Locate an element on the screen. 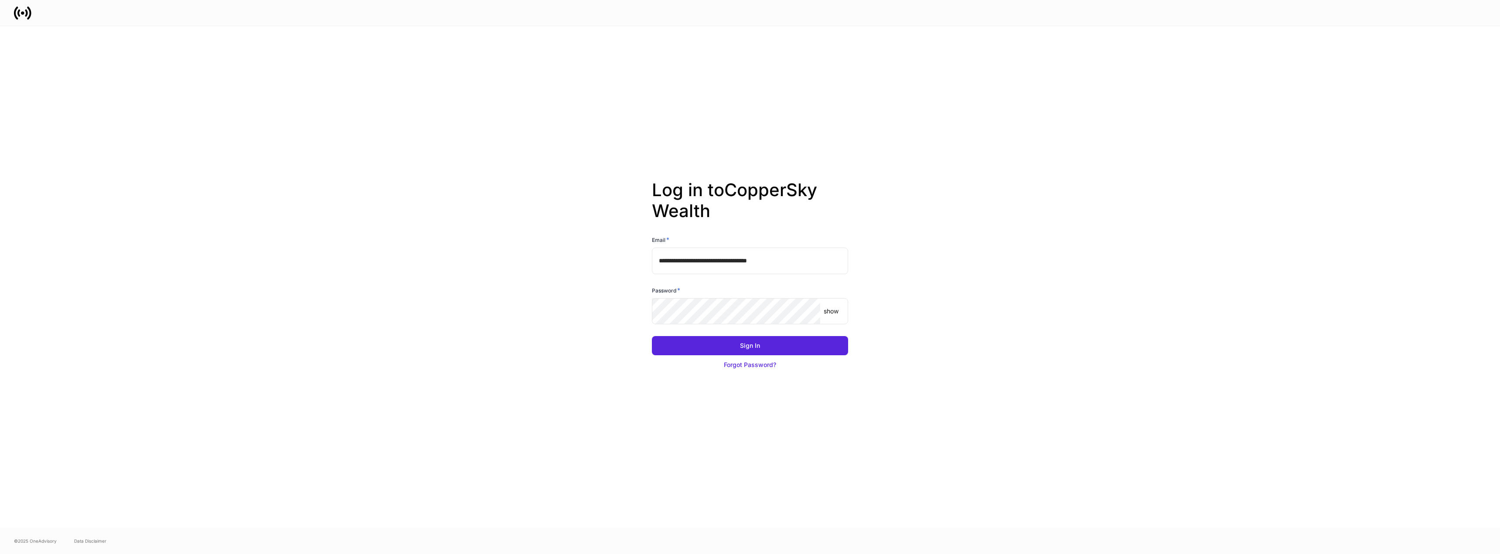 Image resolution: width=1500 pixels, height=554 pixels. div: Sign In is located at coordinates (750, 346).